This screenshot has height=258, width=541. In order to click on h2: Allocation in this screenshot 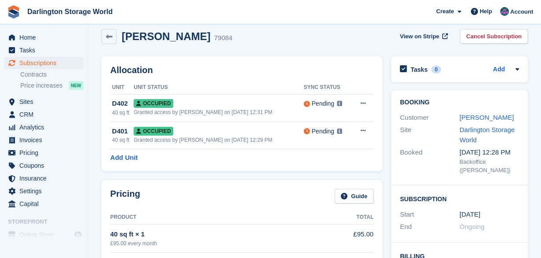, I will do `click(241, 70)`.